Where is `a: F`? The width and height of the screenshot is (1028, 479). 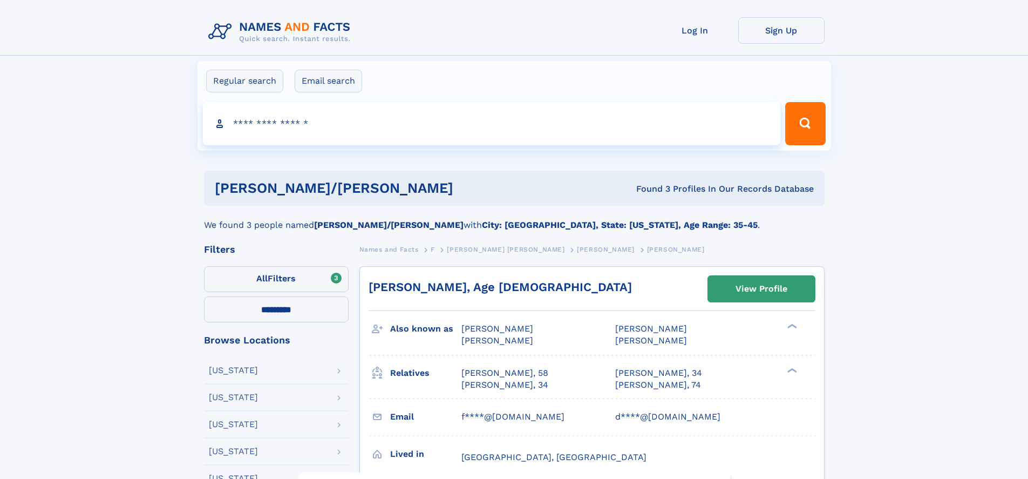 a: F is located at coordinates (433, 249).